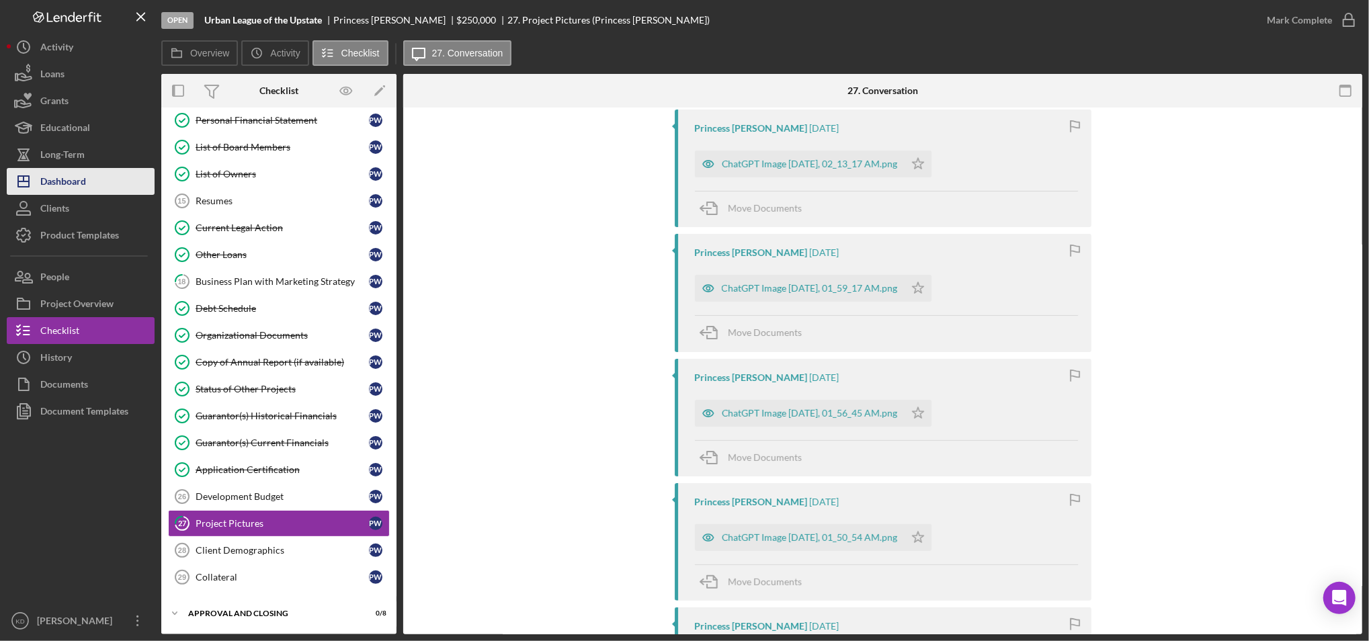 This screenshot has height=641, width=1369. What do you see at coordinates (81, 304) in the screenshot?
I see `a: Project Overview` at bounding box center [81, 304].